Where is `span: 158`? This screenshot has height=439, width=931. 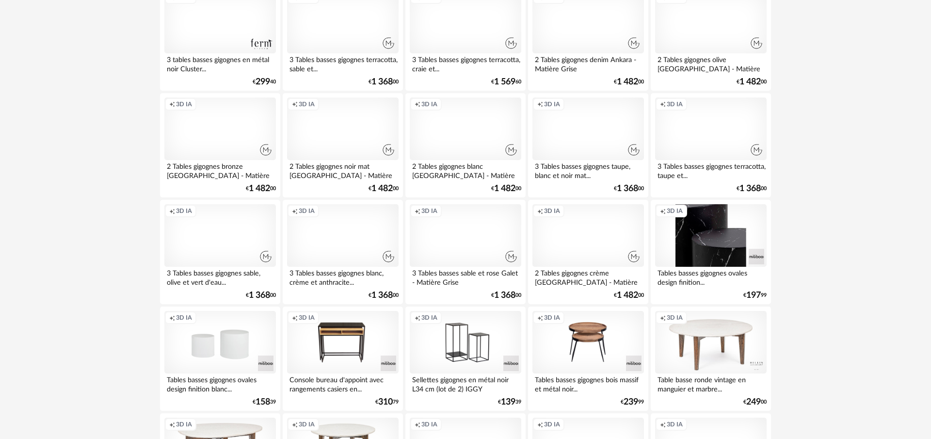
span: 158 is located at coordinates (263, 402).